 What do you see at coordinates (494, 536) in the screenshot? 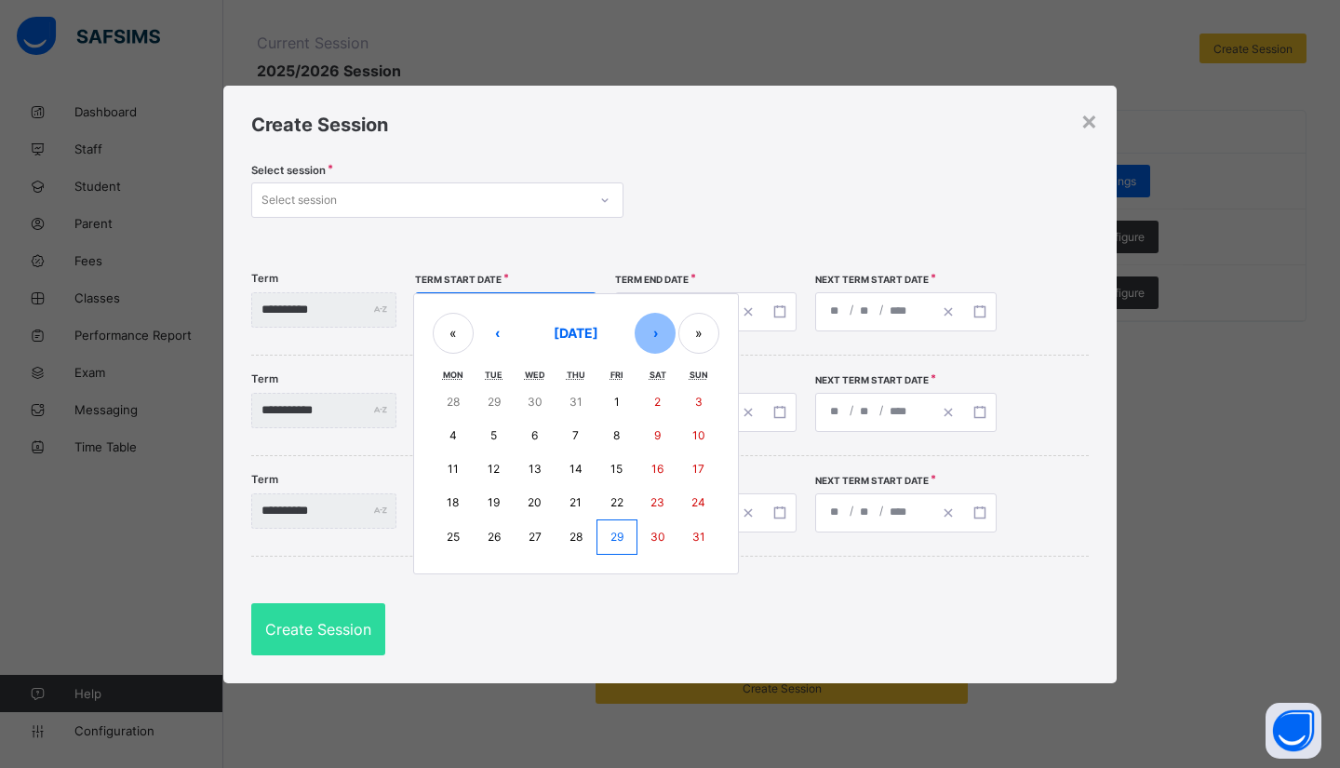
I see `abbr: August 26, 2025` at bounding box center [494, 536].